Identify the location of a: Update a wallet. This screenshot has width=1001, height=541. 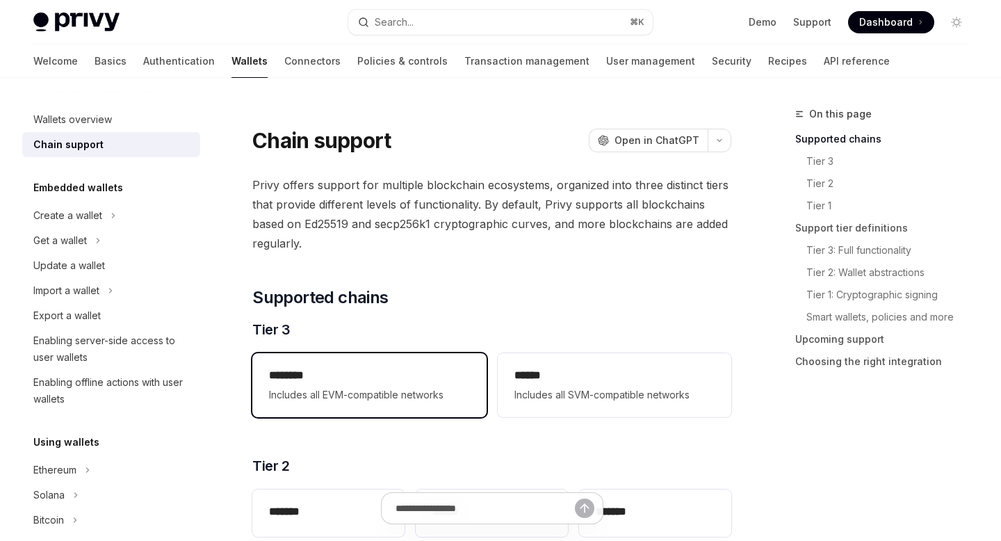
(111, 266).